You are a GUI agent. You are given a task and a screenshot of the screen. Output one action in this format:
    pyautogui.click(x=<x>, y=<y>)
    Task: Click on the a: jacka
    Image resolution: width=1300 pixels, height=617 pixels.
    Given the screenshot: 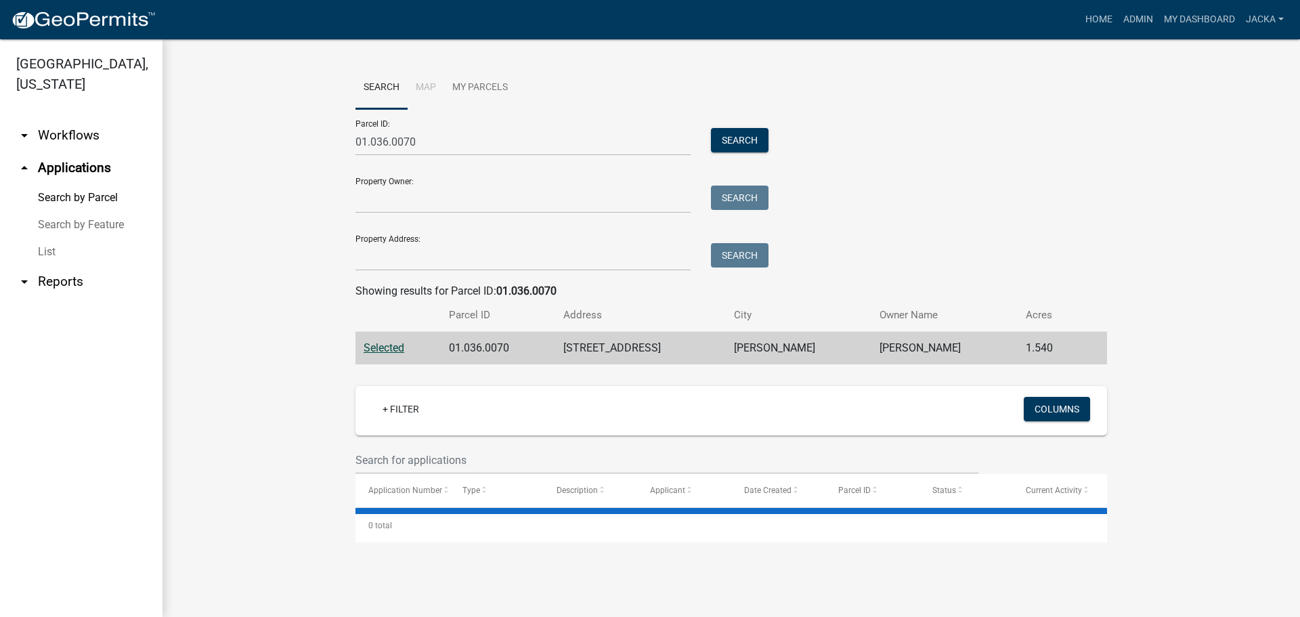 What is the action you would take?
    pyautogui.click(x=1265, y=20)
    